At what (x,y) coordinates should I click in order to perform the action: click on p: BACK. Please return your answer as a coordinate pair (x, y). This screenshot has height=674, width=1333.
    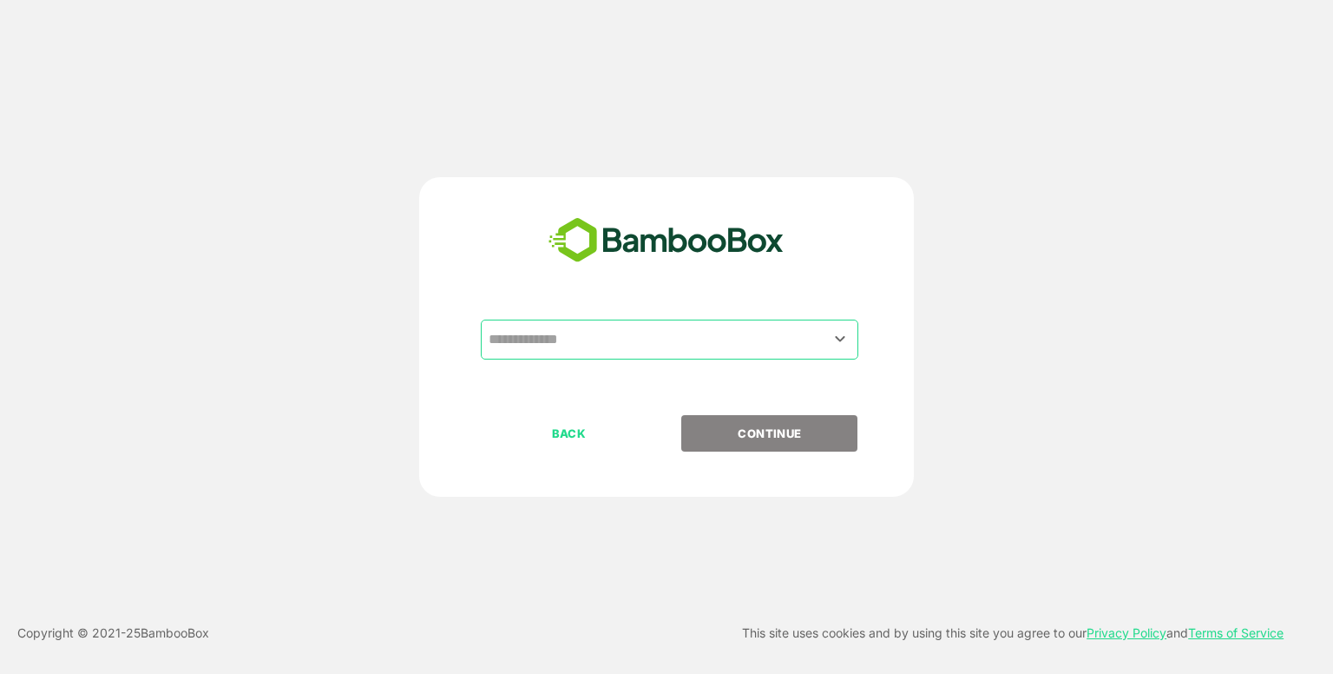
    Looking at the image, I should click on (569, 433).